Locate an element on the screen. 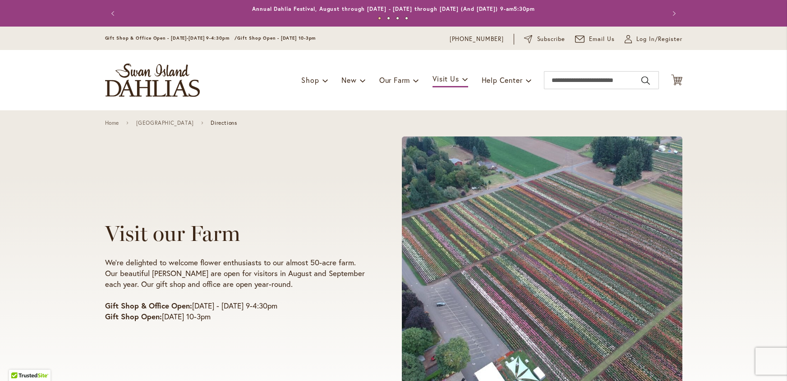  strong: Gift Shop & Office Open: is located at coordinates (148, 306).